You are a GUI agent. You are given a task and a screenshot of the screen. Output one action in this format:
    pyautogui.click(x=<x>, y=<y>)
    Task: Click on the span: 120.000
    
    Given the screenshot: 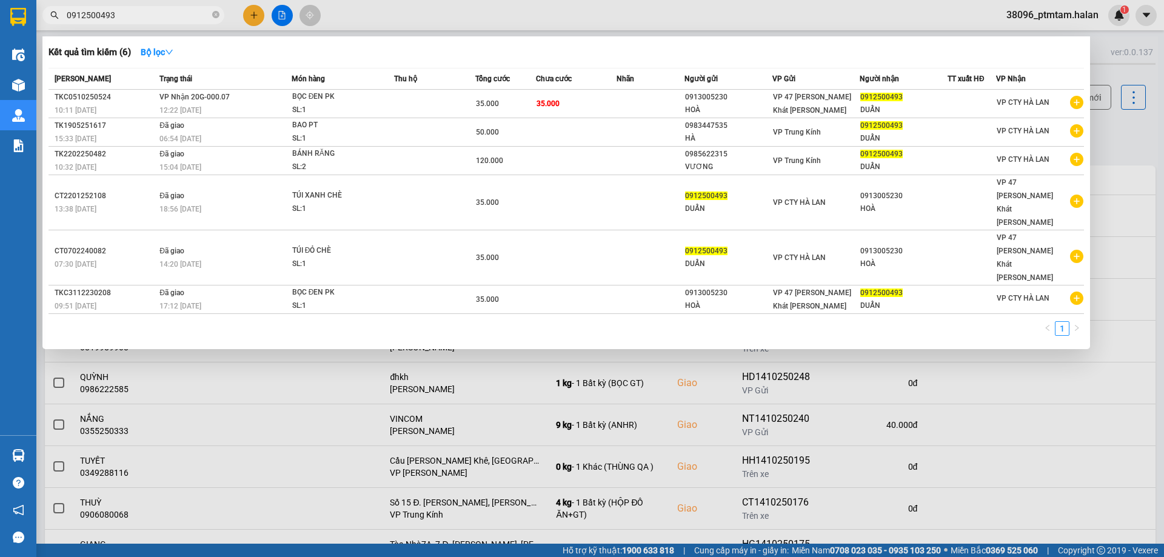 What is the action you would take?
    pyautogui.click(x=489, y=161)
    